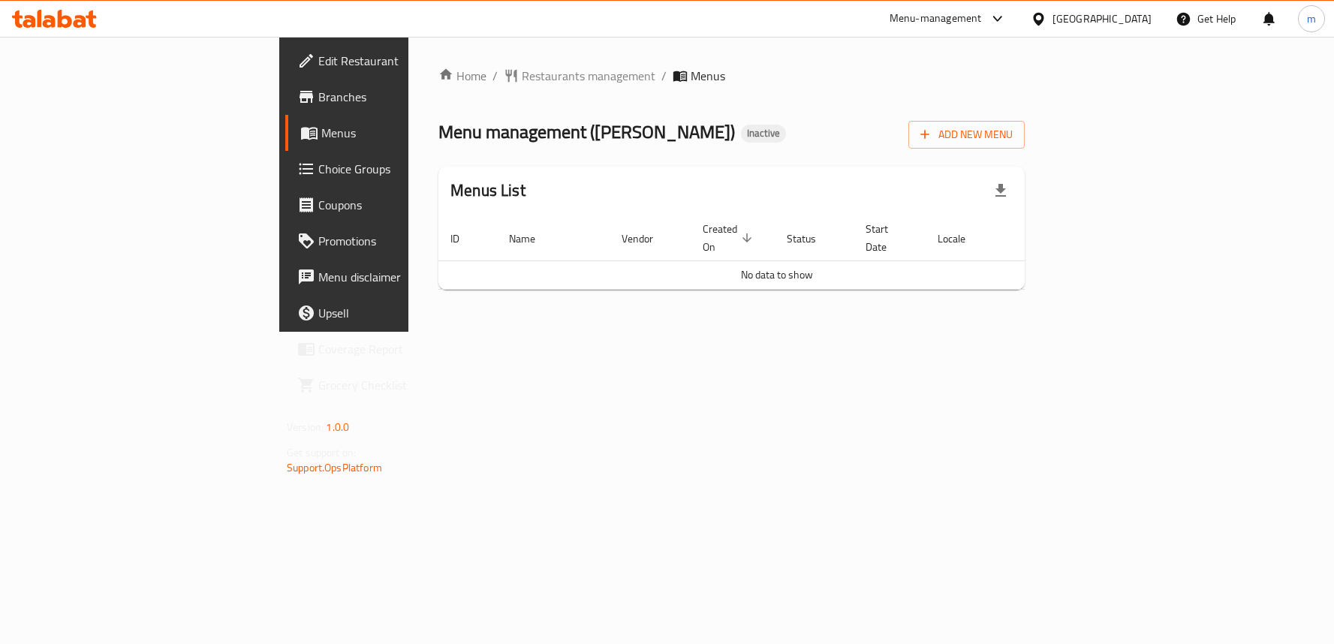 The width and height of the screenshot is (1334, 644). What do you see at coordinates (966, 134) in the screenshot?
I see `span: Add New Menu` at bounding box center [966, 134].